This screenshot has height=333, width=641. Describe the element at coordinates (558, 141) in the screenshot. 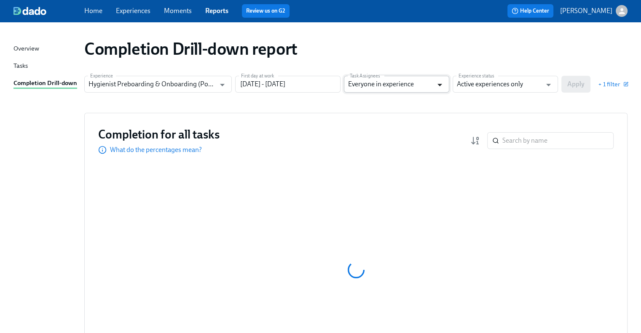

I see `input: Search by name` at that location.